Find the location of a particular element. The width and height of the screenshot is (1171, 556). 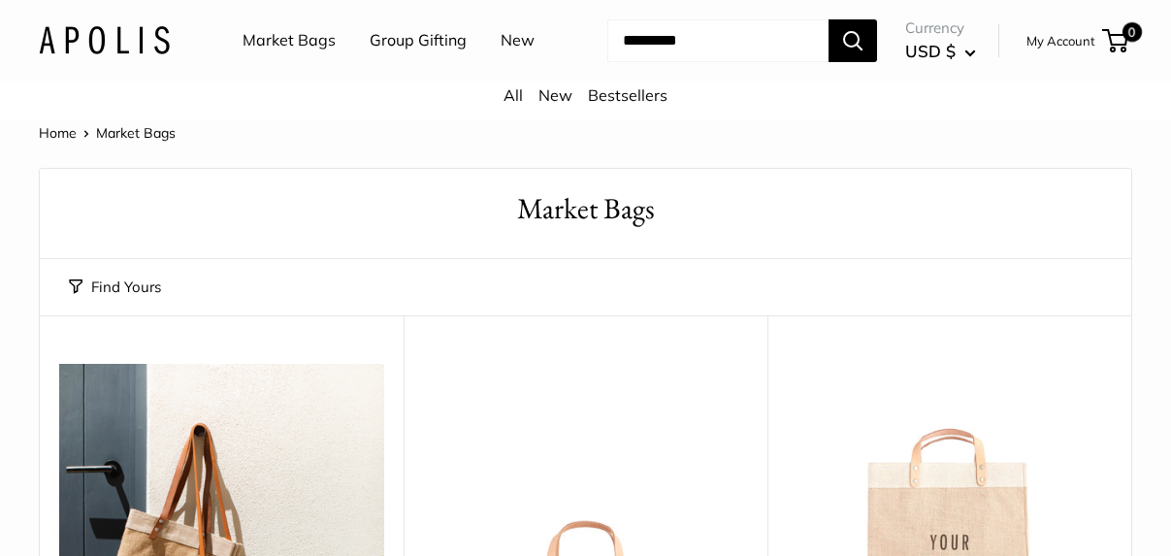

button: Find Yours is located at coordinates (114, 287).